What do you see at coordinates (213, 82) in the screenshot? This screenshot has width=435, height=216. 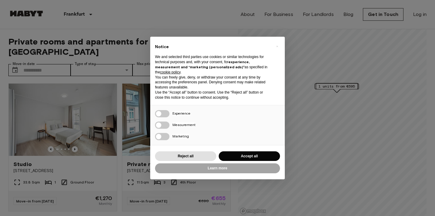 I see `p: You can freely give, deny, or withdraw your consent at any time by accessing the preferences pane...` at bounding box center [213, 82].